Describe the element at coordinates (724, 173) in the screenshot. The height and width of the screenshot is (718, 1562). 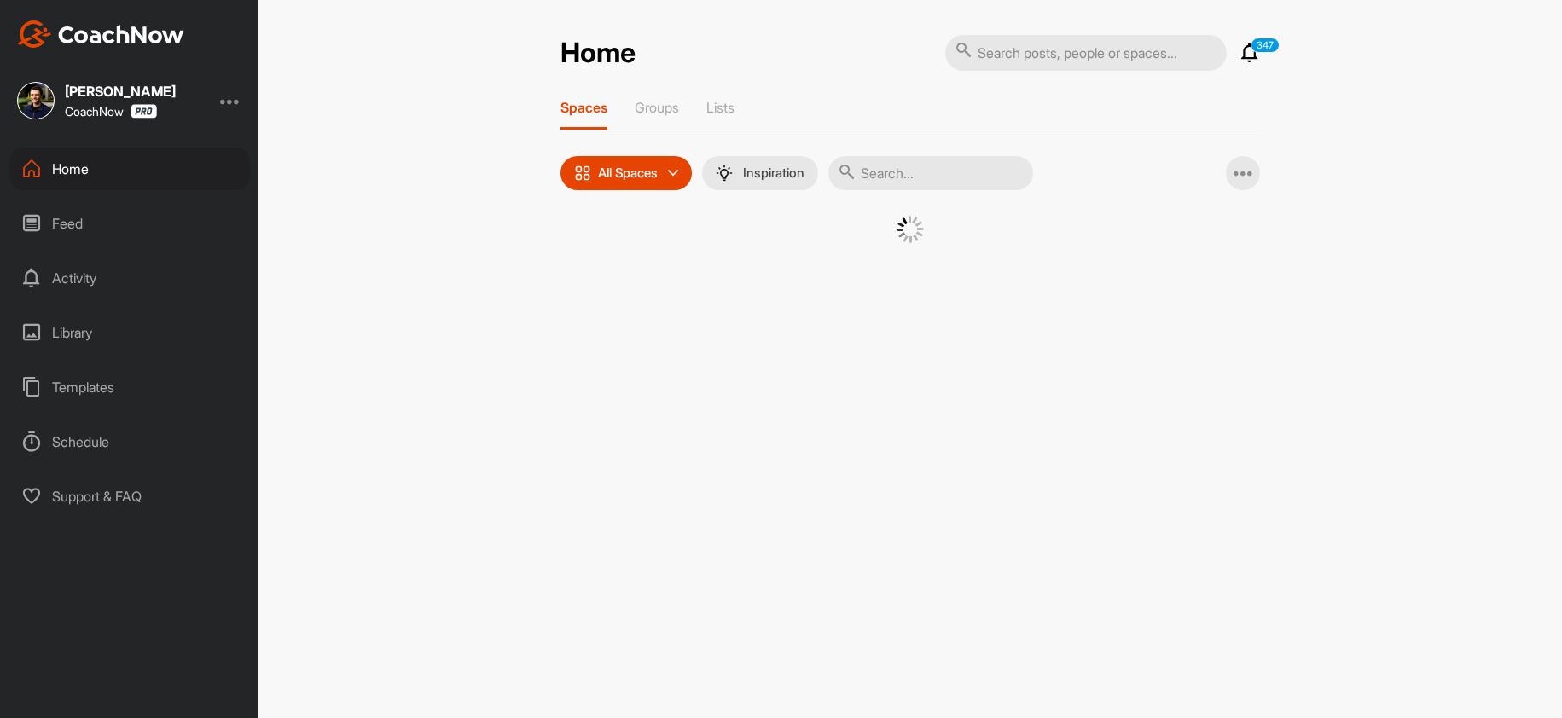
I see `img: menuIcon` at that location.